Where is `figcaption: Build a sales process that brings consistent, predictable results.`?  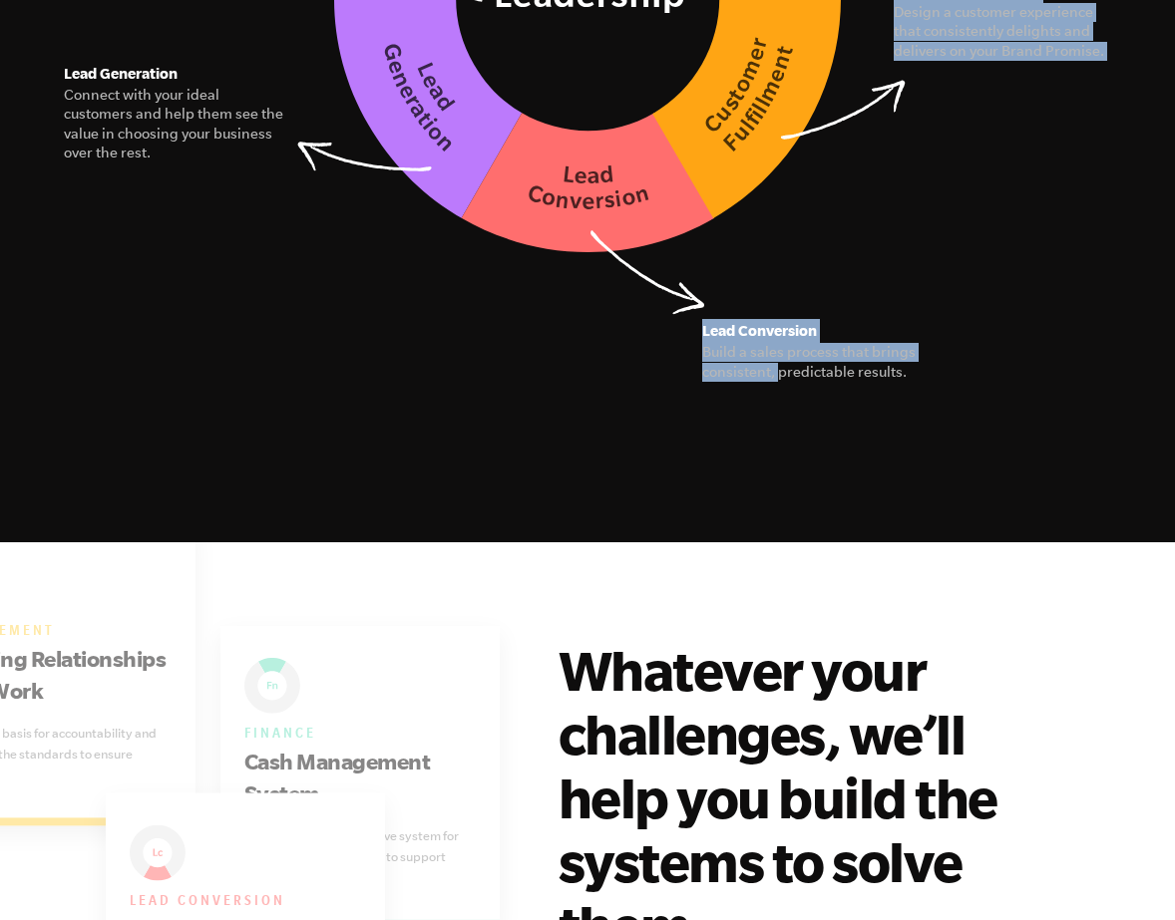
figcaption: Build a sales process that brings consistent, predictable results. is located at coordinates (814, 362).